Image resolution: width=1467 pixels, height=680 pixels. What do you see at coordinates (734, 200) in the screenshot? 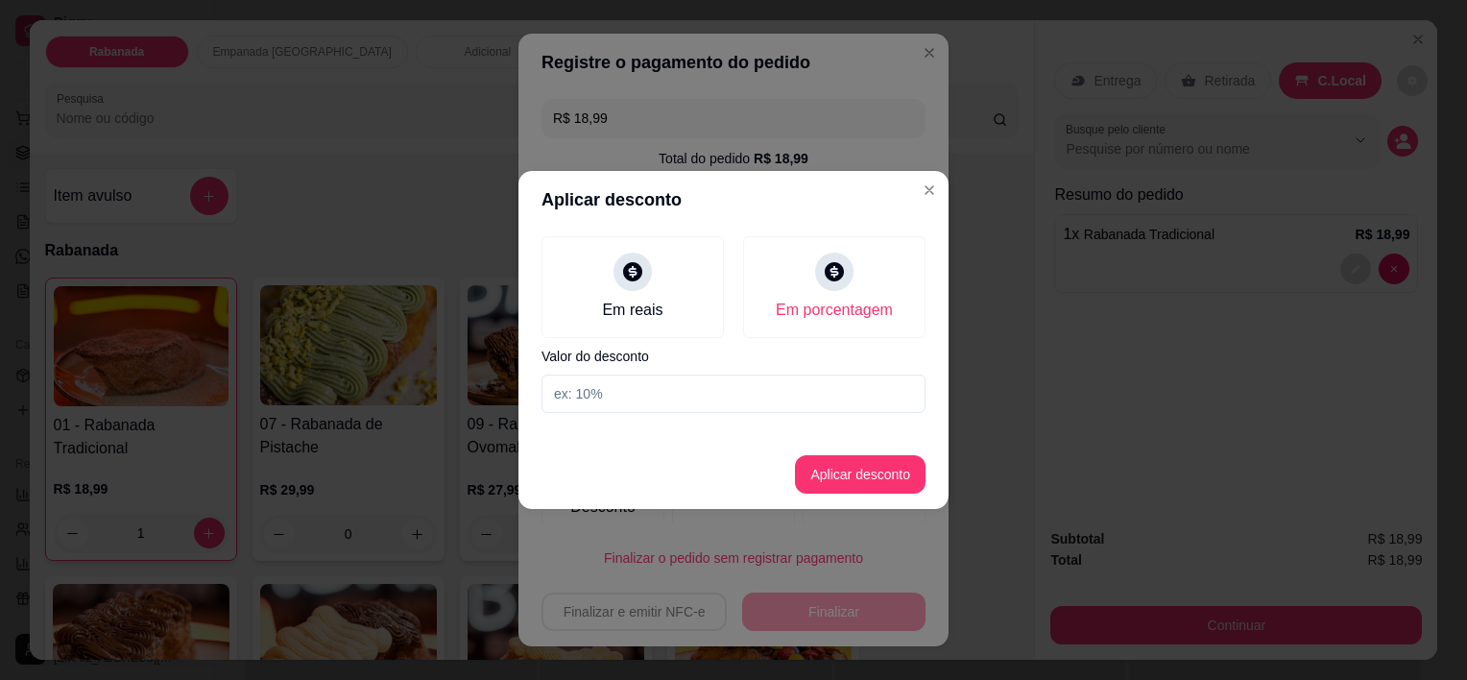
I see `header: Aplicar desconto` at bounding box center [734, 200].